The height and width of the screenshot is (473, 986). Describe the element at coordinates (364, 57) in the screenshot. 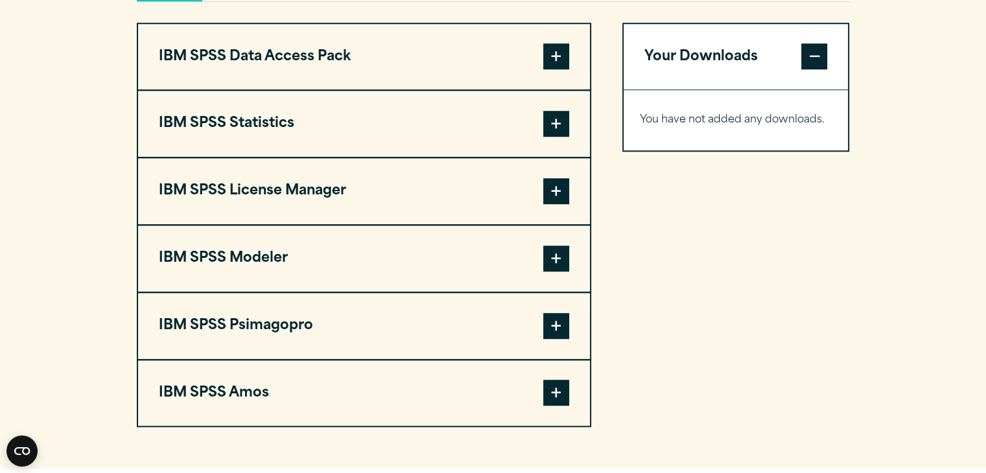

I see `button: IBM SPSS Data Access Pack` at that location.